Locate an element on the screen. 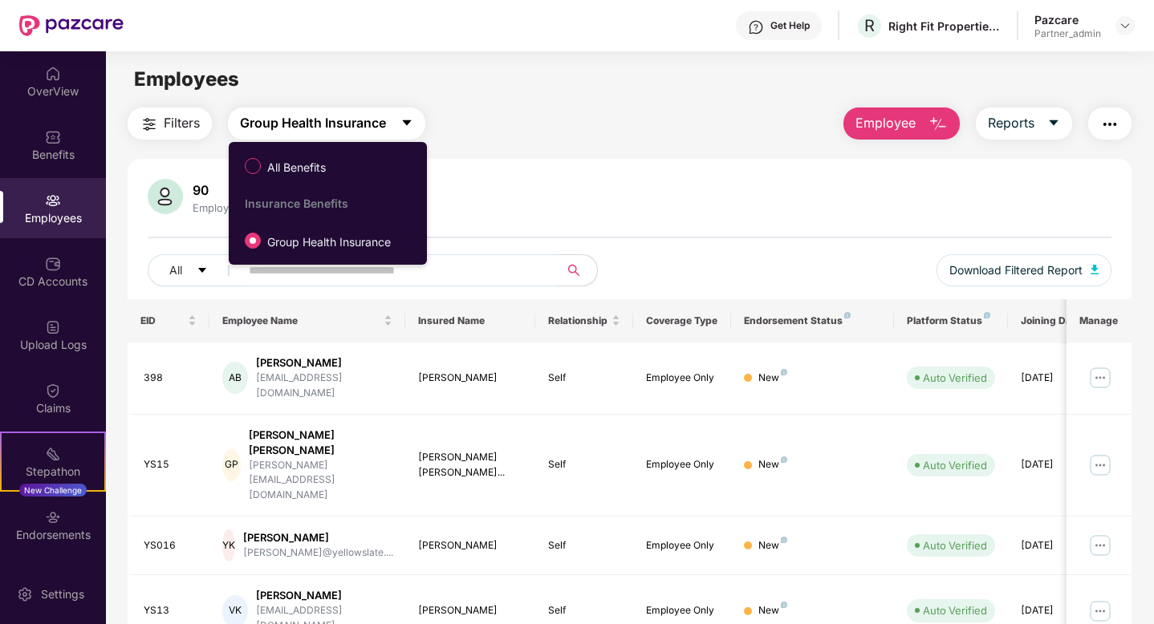 Image resolution: width=1154 pixels, height=624 pixels. span: Relationship is located at coordinates (578, 321).